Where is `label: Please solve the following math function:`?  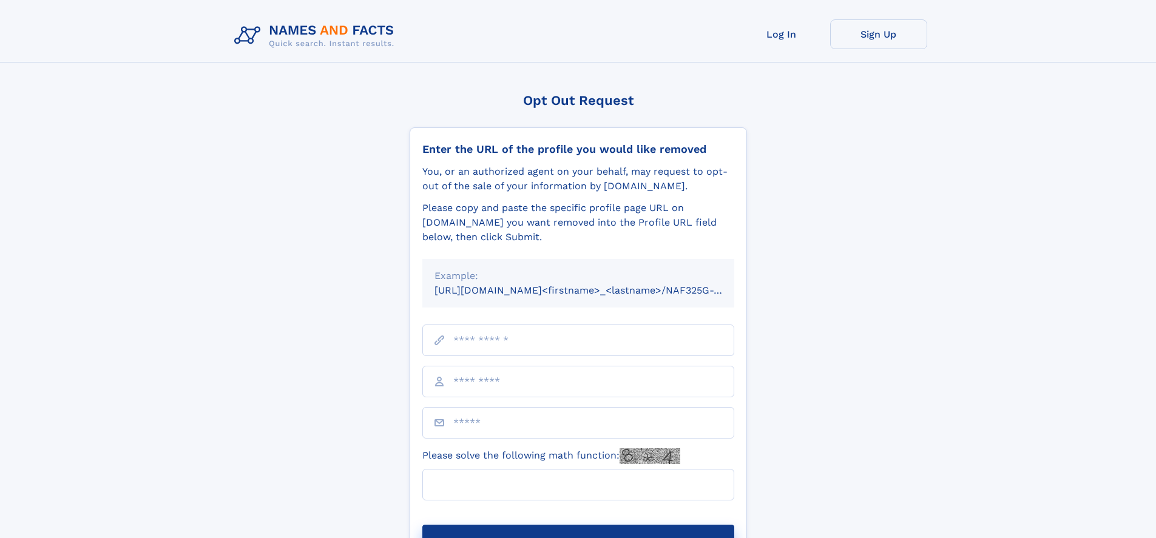 label: Please solve the following math function: is located at coordinates (551, 456).